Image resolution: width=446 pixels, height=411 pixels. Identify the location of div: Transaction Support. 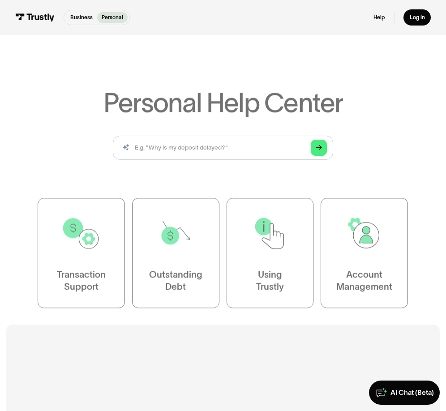
(81, 281).